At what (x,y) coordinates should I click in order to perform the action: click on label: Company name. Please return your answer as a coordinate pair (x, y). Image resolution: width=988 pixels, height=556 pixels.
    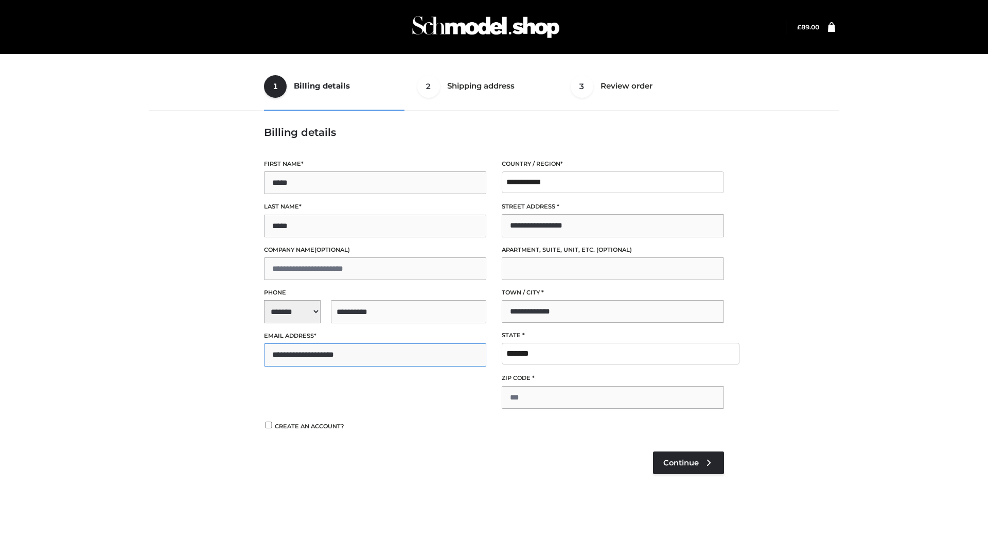
    Looking at the image, I should click on (375, 250).